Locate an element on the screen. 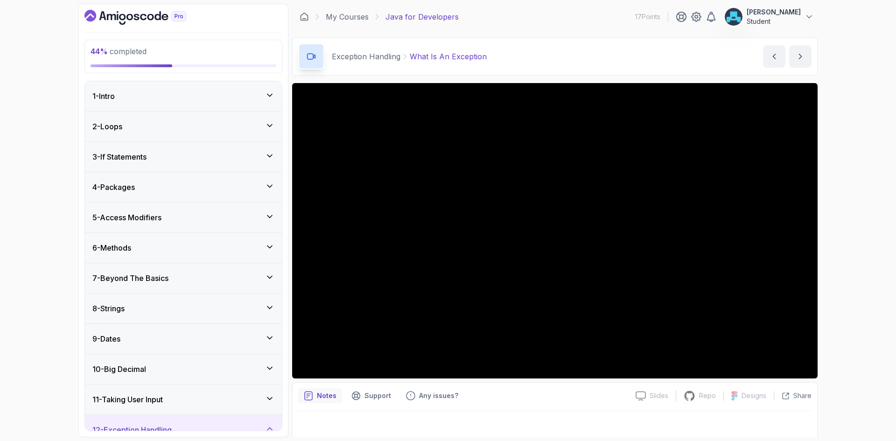  p: What Is An Exception is located at coordinates (448, 56).